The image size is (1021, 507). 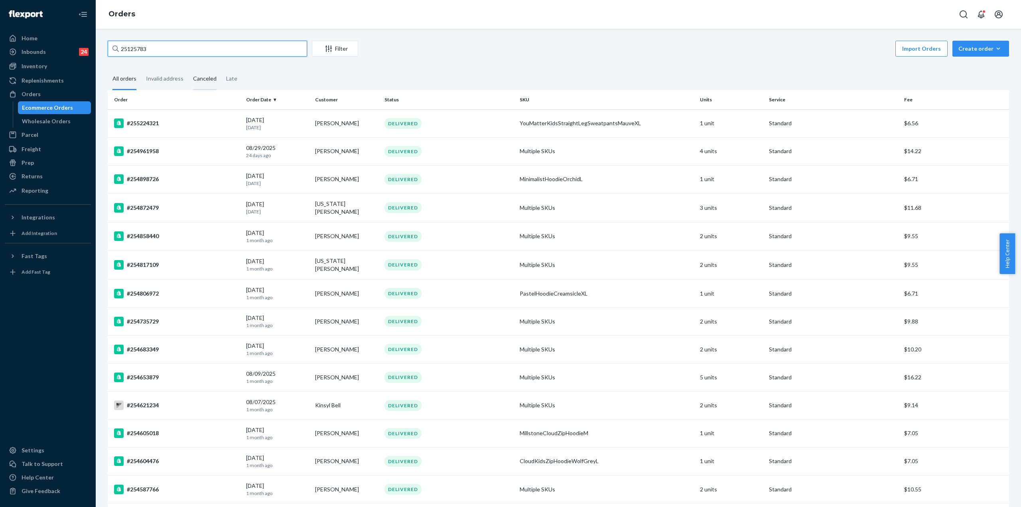 I want to click on td: $11.68, so click(x=955, y=207).